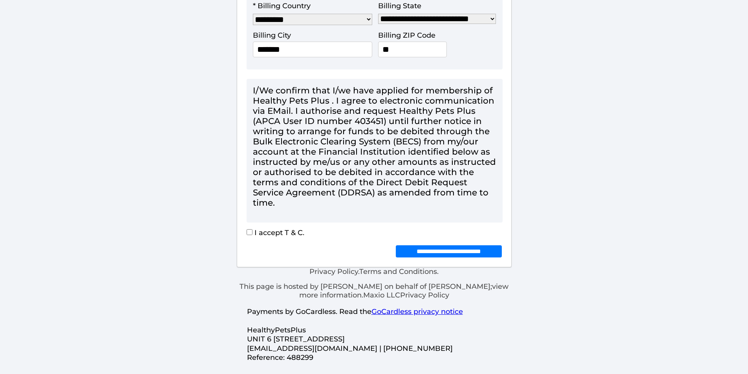 Image resolution: width=748 pixels, height=374 pixels. What do you see at coordinates (400, 6) in the screenshot?
I see `label: Billing State` at bounding box center [400, 6].